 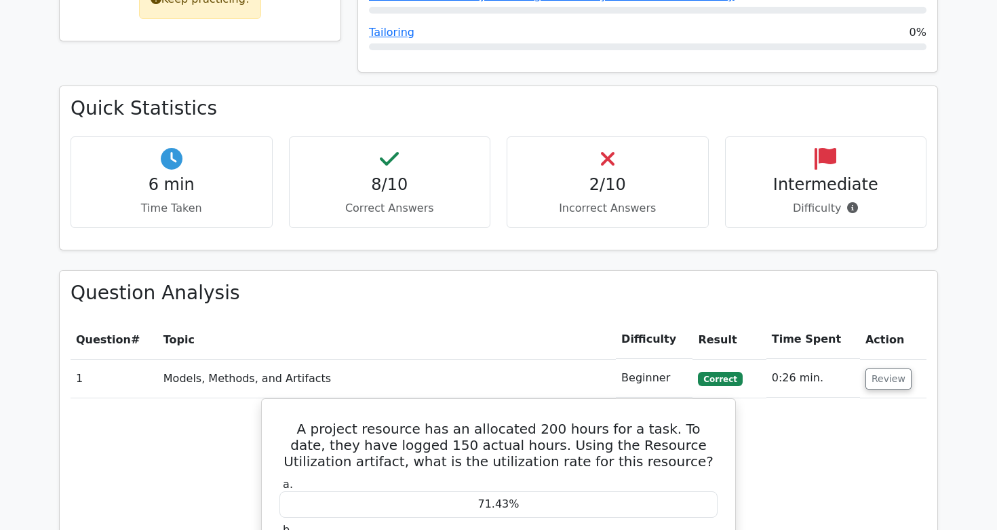 What do you see at coordinates (608, 208) in the screenshot?
I see `p: Incorrect Answers` at bounding box center [608, 208].